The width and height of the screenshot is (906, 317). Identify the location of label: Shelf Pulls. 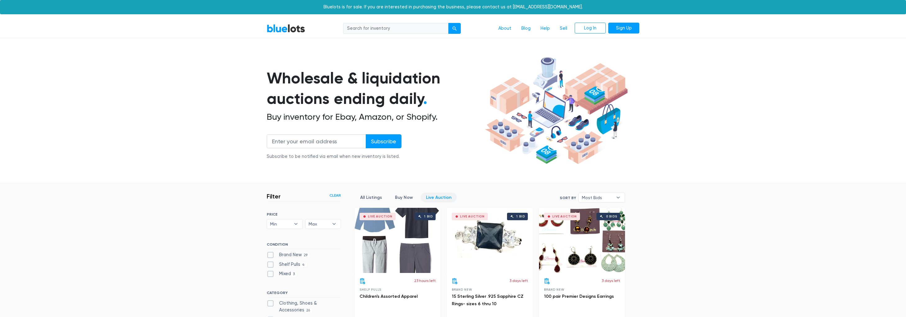
(287, 265).